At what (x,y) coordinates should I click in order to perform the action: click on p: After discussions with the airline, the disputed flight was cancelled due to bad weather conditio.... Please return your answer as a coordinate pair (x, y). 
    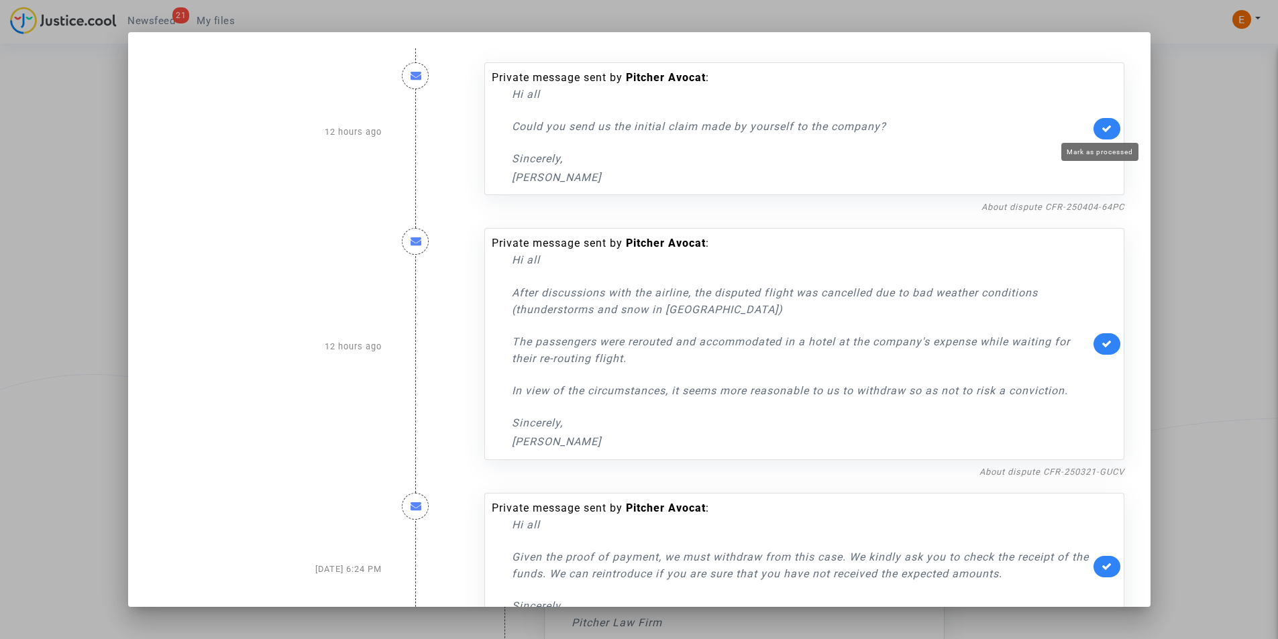
    Looking at the image, I should click on (801, 301).